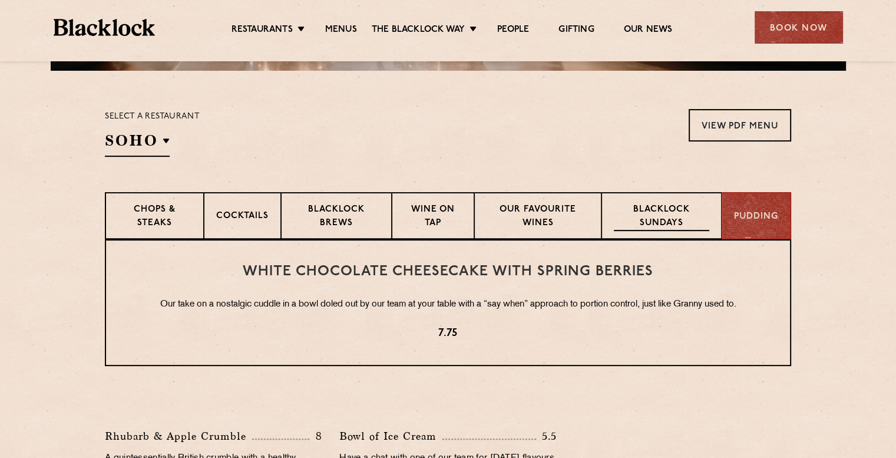 The width and height of the screenshot is (896, 458). I want to click on p: Select a restaurant, so click(152, 117).